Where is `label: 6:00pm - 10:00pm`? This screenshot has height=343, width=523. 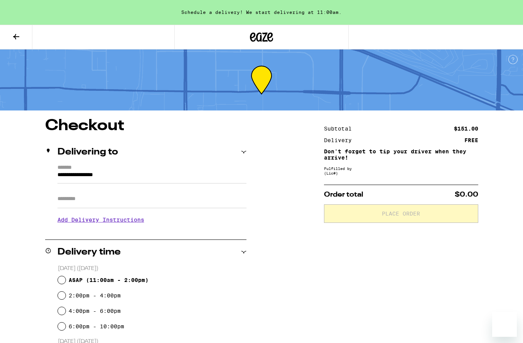
label: 6:00pm - 10:00pm is located at coordinates (96, 326).